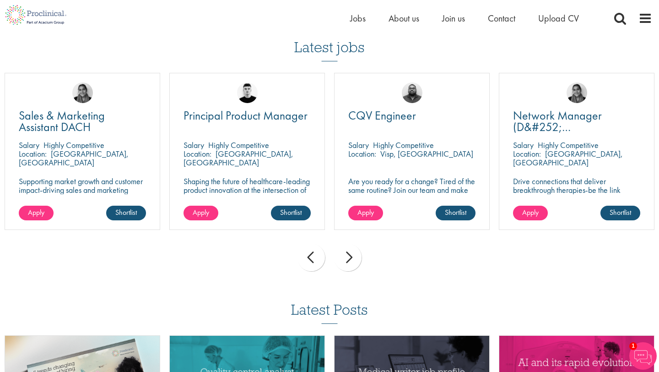  What do you see at coordinates (558, 18) in the screenshot?
I see `a: Upload CV` at bounding box center [558, 18].